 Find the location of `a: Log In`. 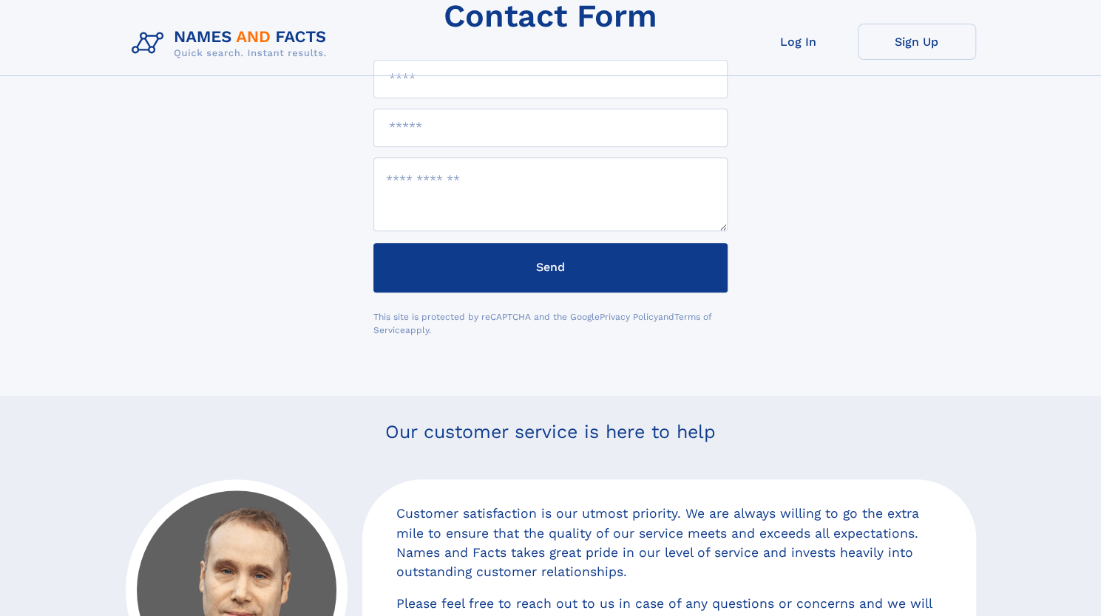

a: Log In is located at coordinates (798, 41).